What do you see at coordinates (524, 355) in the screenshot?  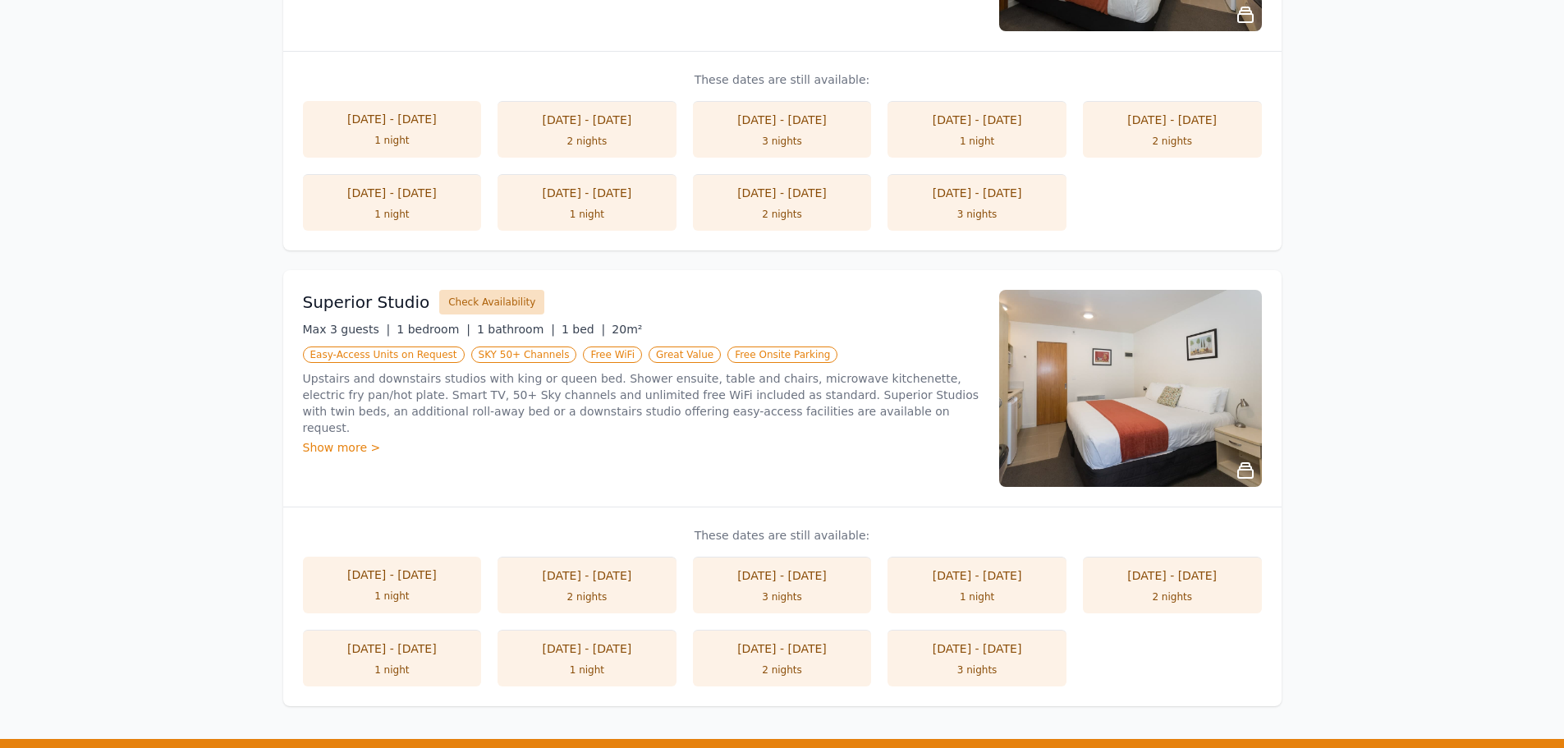 I see `span: SKY 50+ Channels` at bounding box center [524, 355].